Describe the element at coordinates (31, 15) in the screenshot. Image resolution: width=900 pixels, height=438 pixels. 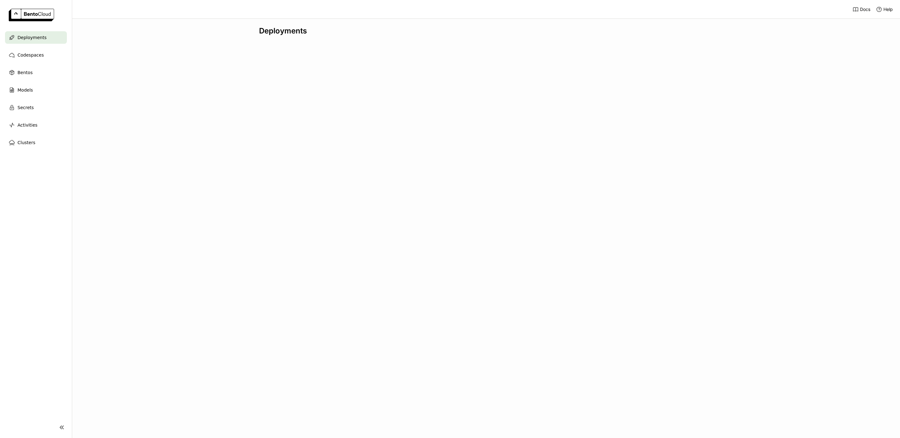
I see `img: logo` at that location.